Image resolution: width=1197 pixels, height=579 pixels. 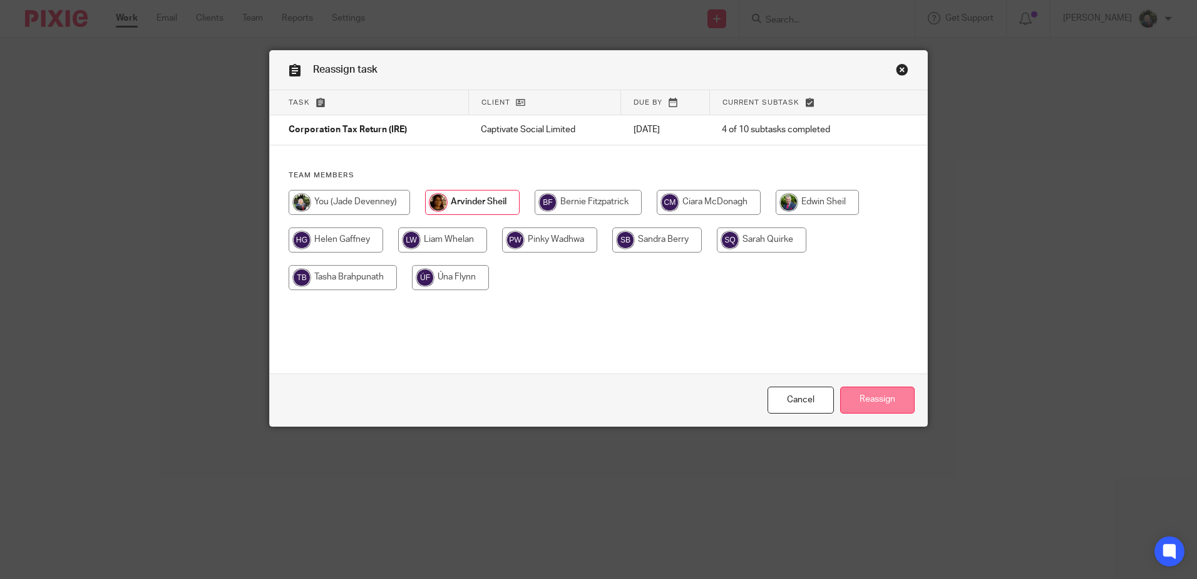 What do you see at coordinates (877, 400) in the screenshot?
I see `input: Reassign` at bounding box center [877, 400].